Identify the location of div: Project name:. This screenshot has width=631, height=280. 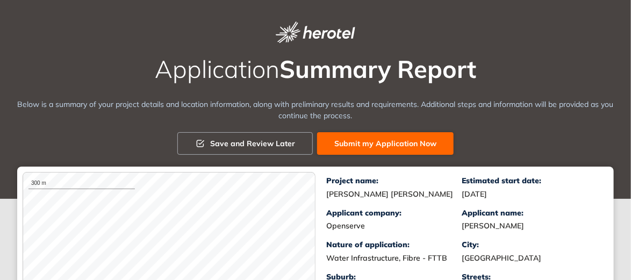
(394, 181).